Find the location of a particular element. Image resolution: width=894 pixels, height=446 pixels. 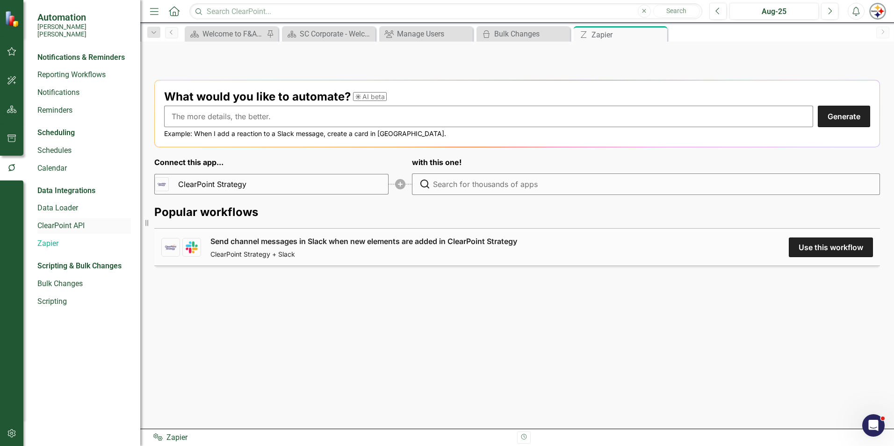

a: Calendar is located at coordinates (84, 168).